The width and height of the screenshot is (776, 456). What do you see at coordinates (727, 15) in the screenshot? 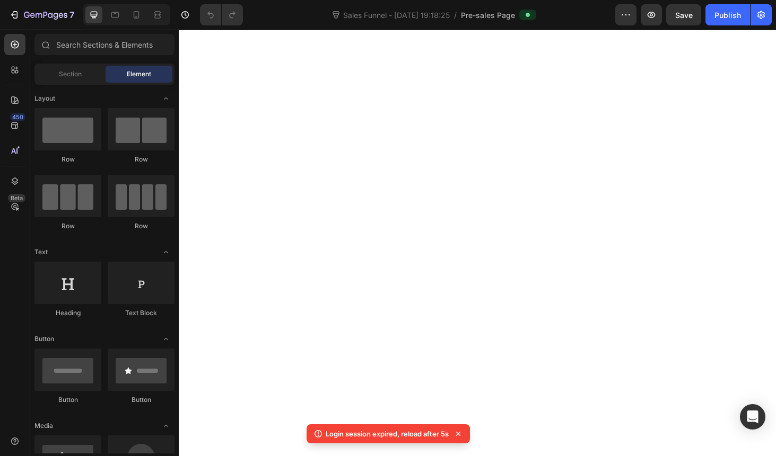
I see `button: Publish` at bounding box center [727, 15].